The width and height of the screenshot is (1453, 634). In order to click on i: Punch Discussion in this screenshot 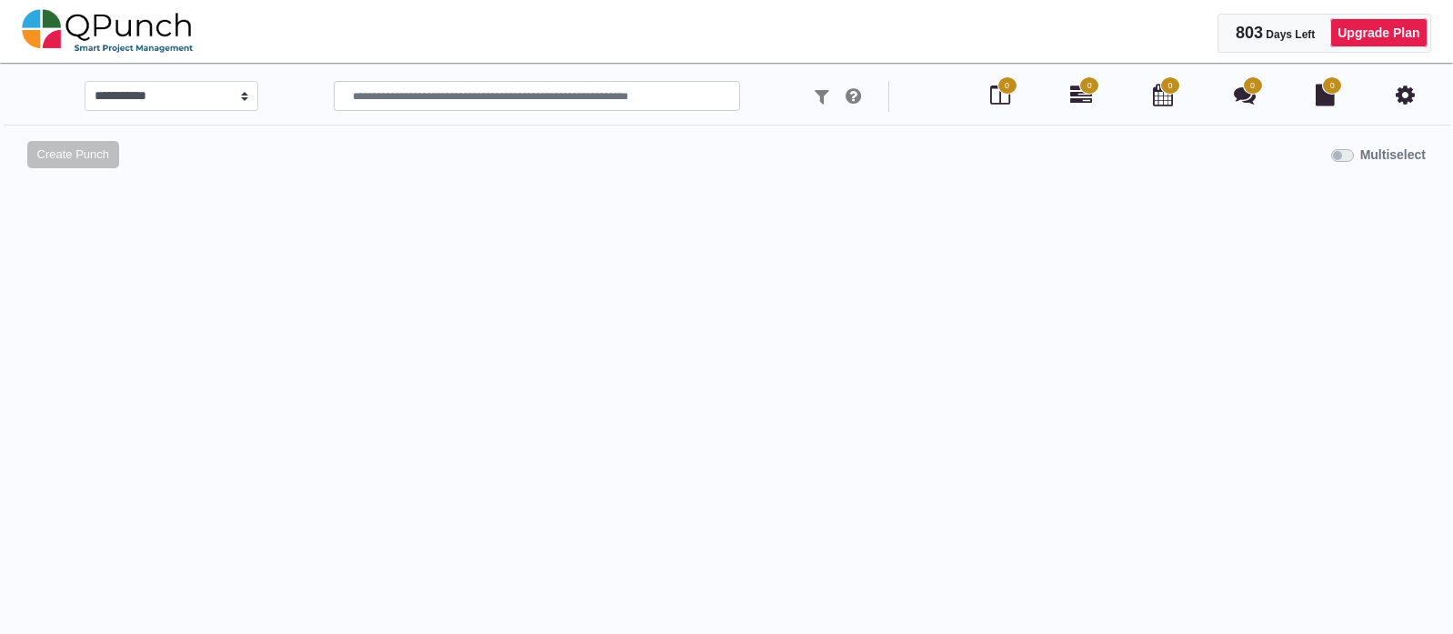, I will do `click(1244, 95)`.